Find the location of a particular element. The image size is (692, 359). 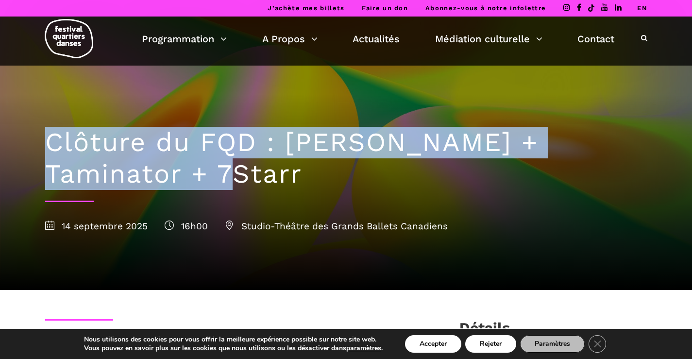

a: Actualités is located at coordinates (376, 39).